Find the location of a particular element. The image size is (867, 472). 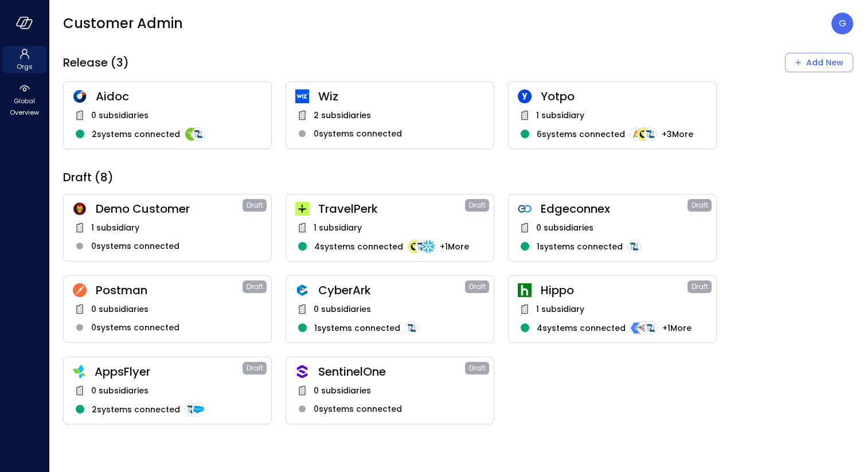

span: SentinelOne is located at coordinates (392, 372).